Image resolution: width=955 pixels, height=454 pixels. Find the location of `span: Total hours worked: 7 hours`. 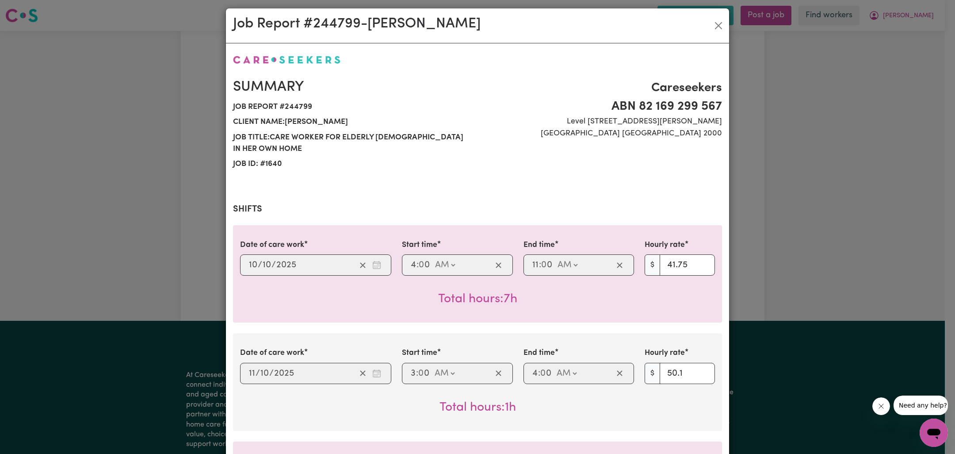

span: Total hours worked: 7 hours is located at coordinates (477, 299).